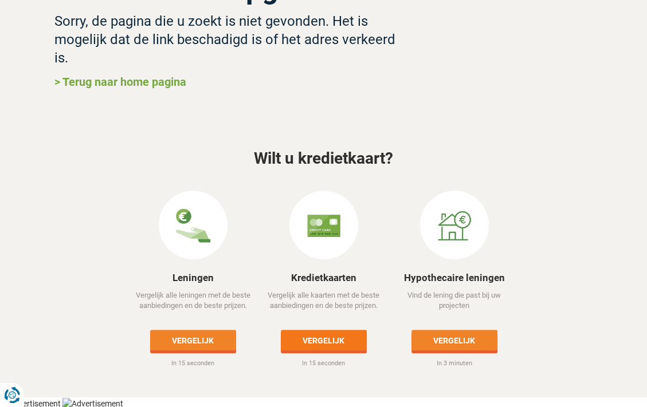  I want to click on h3: Wilt u kredietkaart?, so click(324, 159).